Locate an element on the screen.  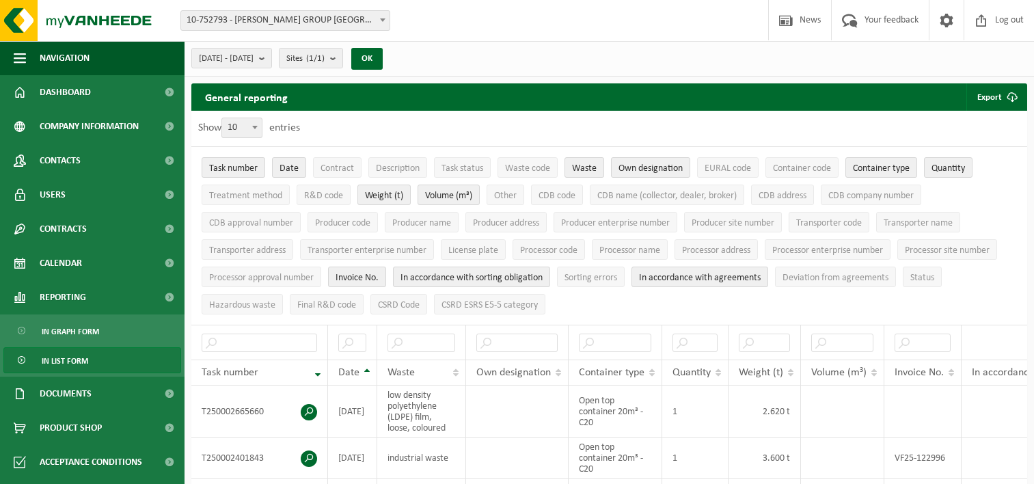
button: In accordance with sorting obligation : Activate to sort is located at coordinates (471, 277).